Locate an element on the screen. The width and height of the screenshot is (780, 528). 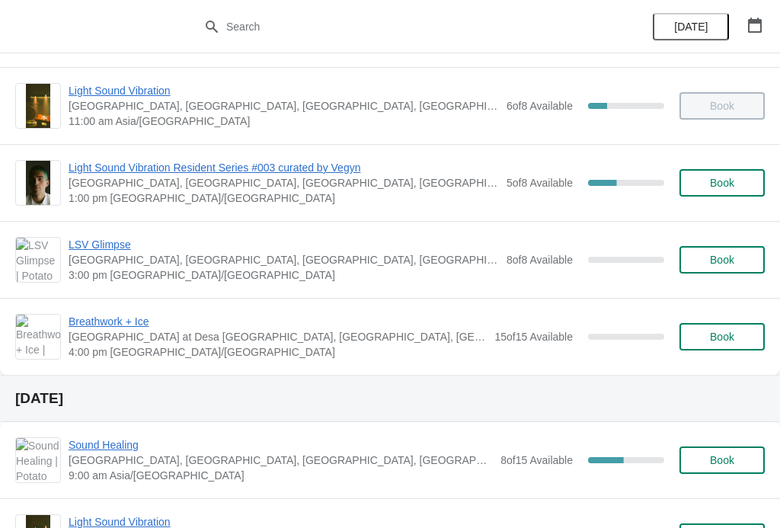
span: 15 of 15 Available is located at coordinates (533, 336).